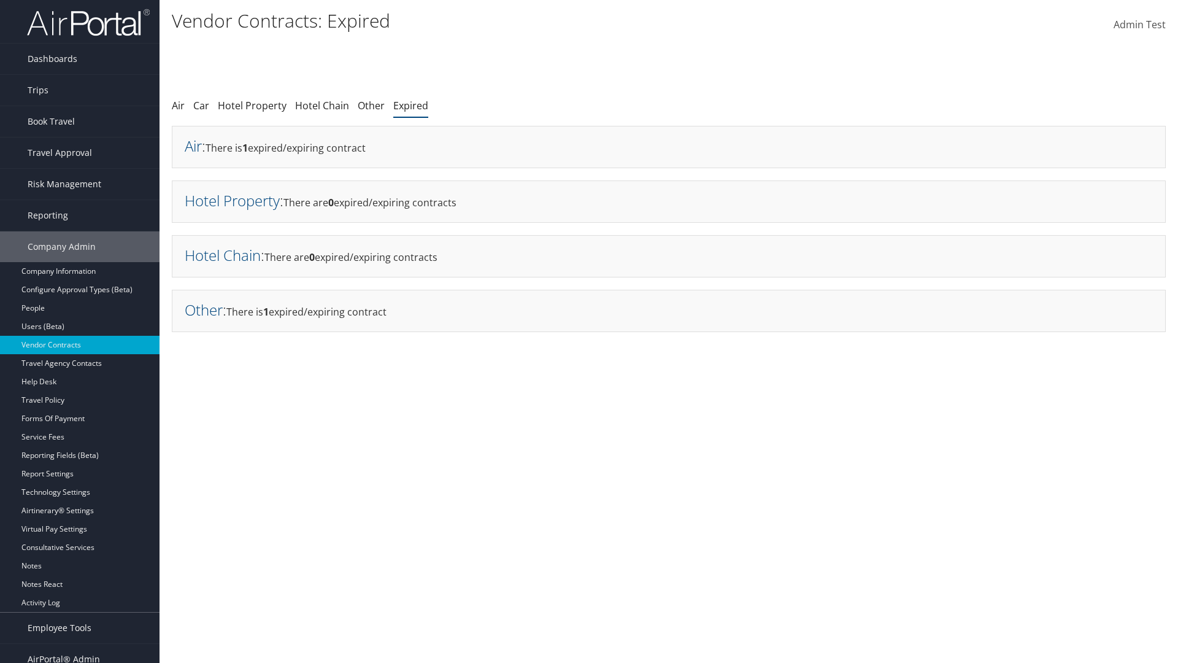 This screenshot has width=1178, height=663. I want to click on span: Company Admin, so click(61, 247).